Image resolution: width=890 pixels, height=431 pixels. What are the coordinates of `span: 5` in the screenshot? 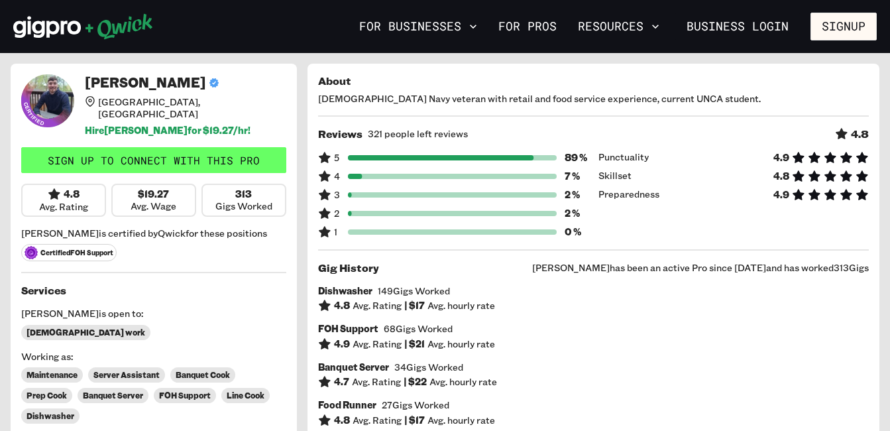 It's located at (329, 158).